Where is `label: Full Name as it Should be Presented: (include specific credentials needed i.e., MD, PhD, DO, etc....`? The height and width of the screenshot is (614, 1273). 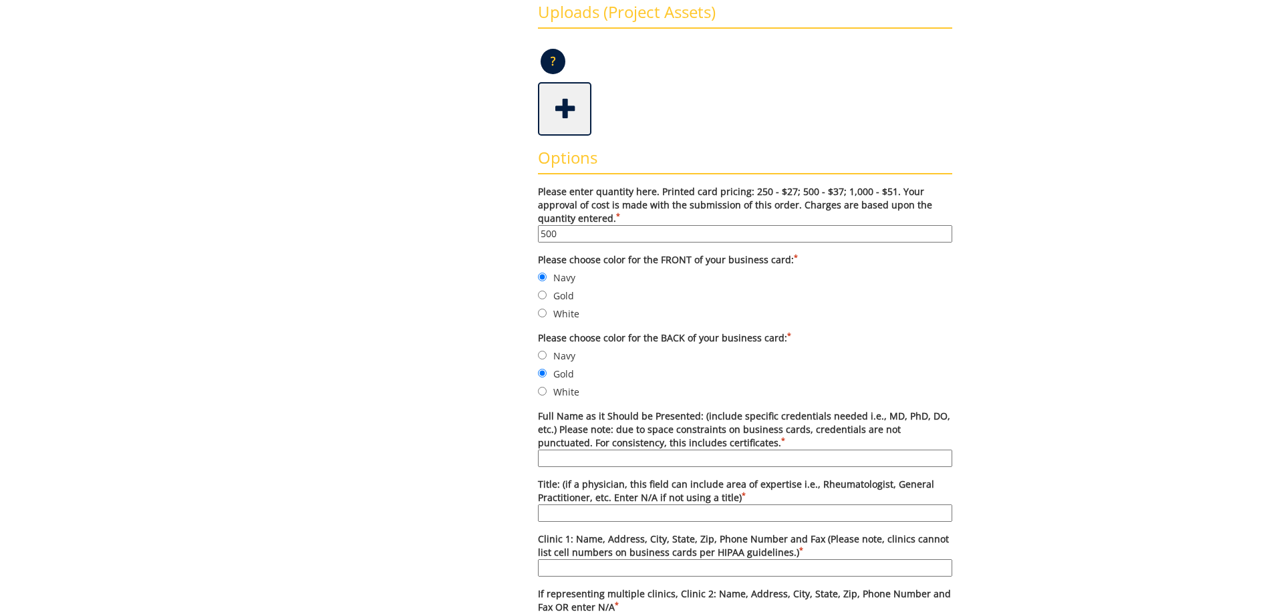 label: Full Name as it Should be Presented: (include specific credentials needed i.e., MD, PhD, DO, etc.... is located at coordinates (745, 439).